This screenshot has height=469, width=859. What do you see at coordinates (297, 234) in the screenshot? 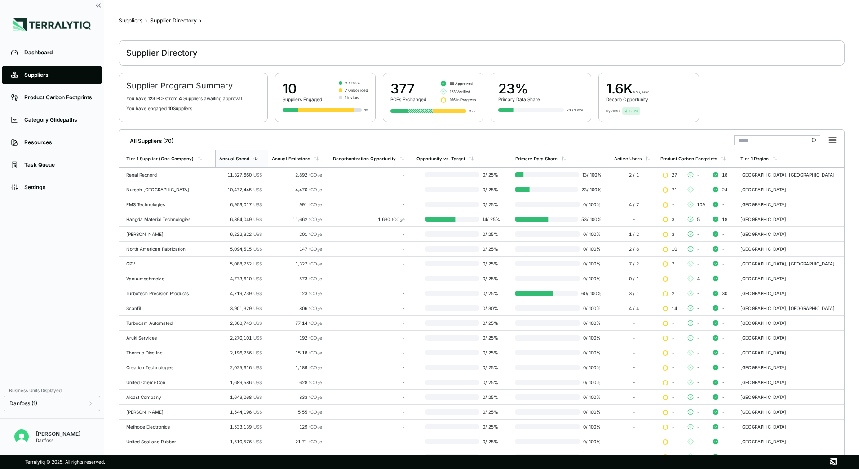
I see `div: 201` at bounding box center [297, 234].